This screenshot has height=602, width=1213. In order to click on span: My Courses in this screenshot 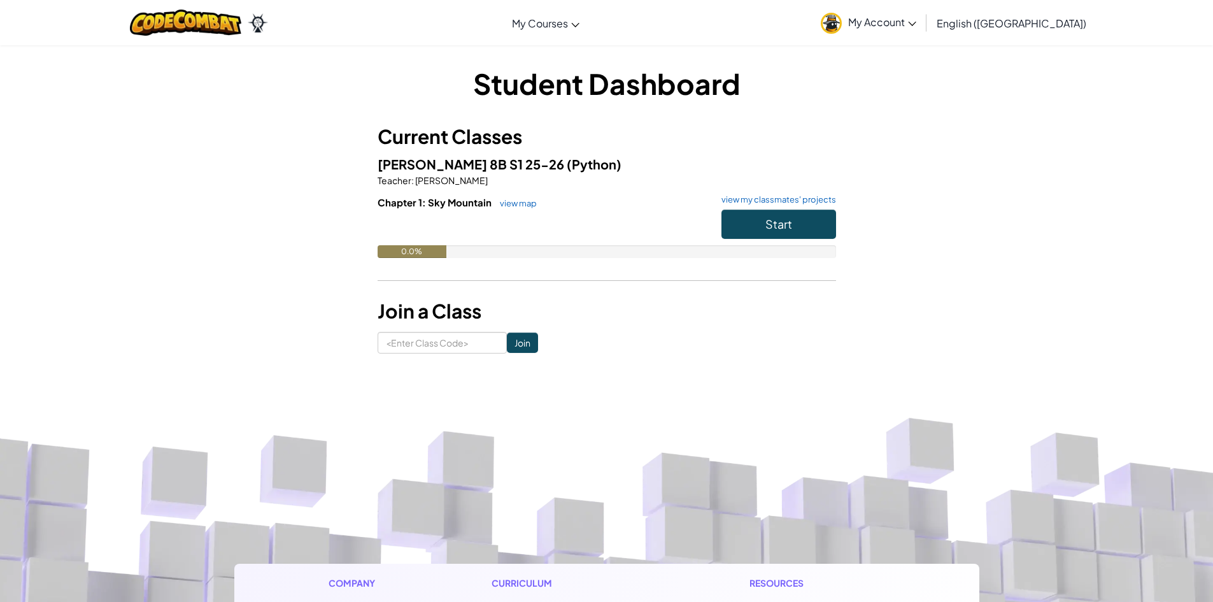, I will do `click(540, 23)`.